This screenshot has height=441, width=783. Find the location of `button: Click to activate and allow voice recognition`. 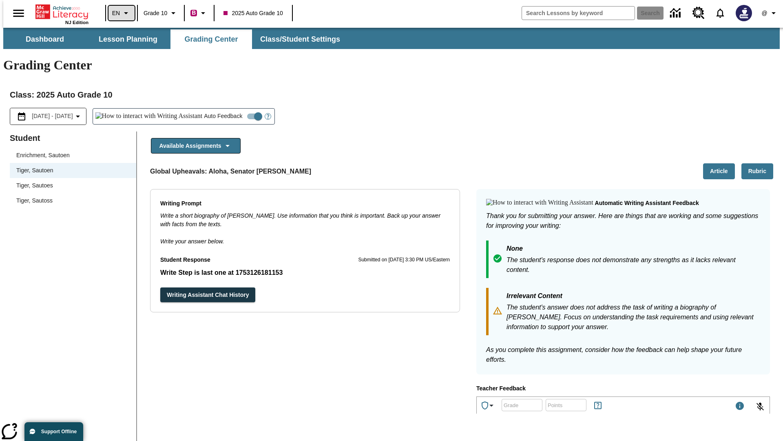

button: Click to activate and allow voice recognition is located at coordinates (761, 406).